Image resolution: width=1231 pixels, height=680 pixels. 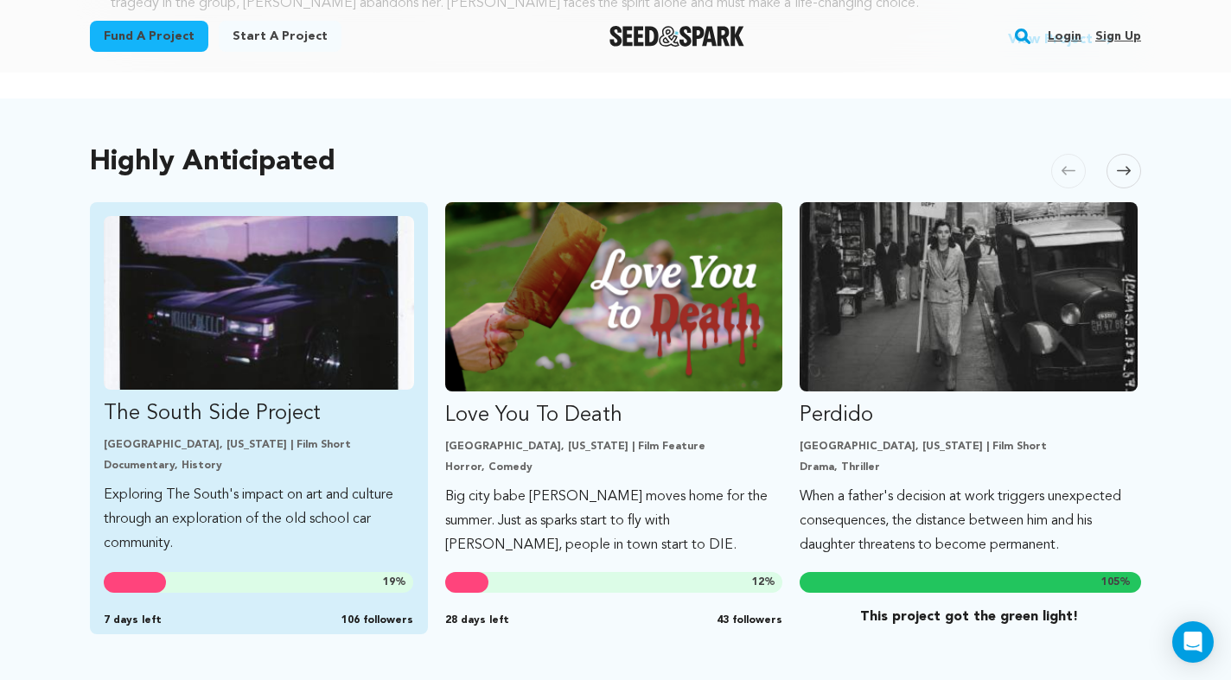 I want to click on p: Exploring The South's impact on art and culture through an exploration of the old school car comm..., so click(x=258, y=519).